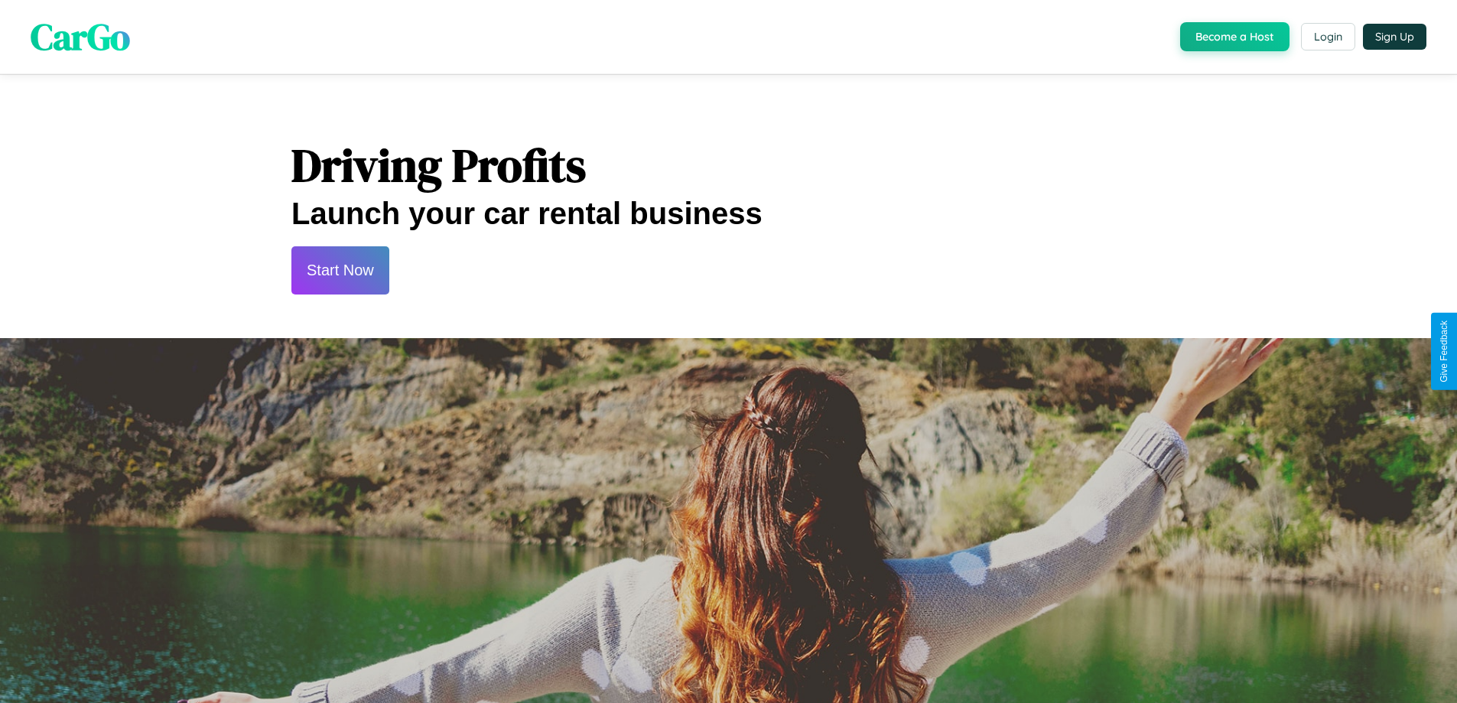 The height and width of the screenshot is (703, 1457). I want to click on button: Login, so click(1328, 37).